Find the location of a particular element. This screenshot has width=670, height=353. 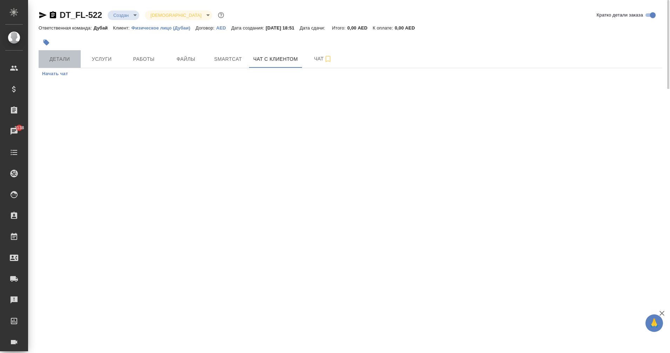

a: 3138 is located at coordinates (14, 131).